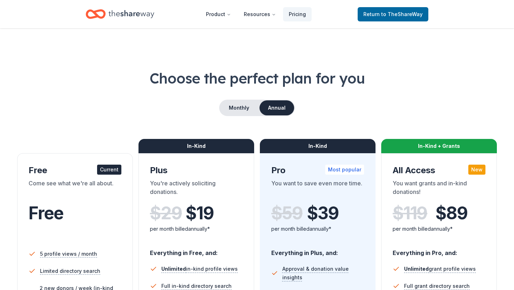 This screenshot has width=514, height=290. I want to click on span: $ 39, so click(323, 213).